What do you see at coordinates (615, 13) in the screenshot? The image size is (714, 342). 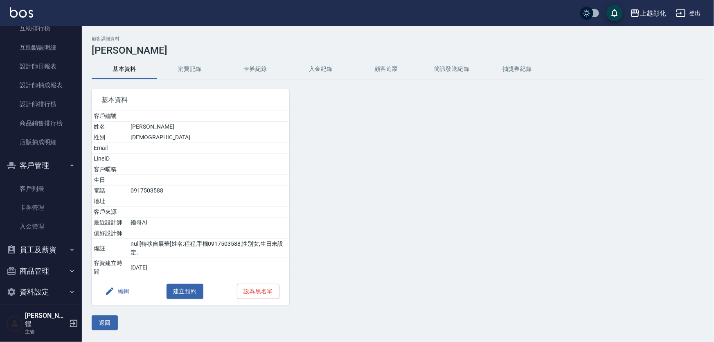 I see `button: save` at bounding box center [615, 13].